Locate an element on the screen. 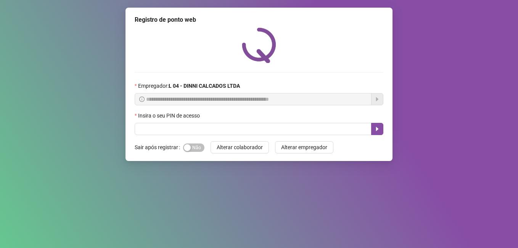 The image size is (518, 248). div: Registro de ponto web is located at coordinates (259, 20).